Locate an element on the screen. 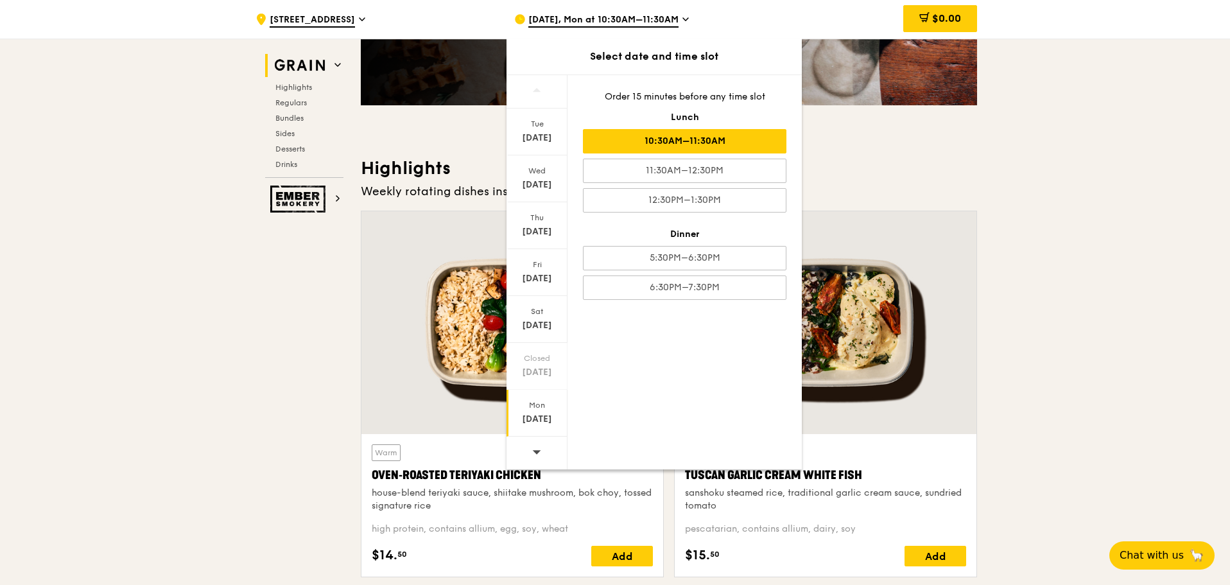 This screenshot has width=1230, height=585. span: Chat with us is located at coordinates (1152, 555).